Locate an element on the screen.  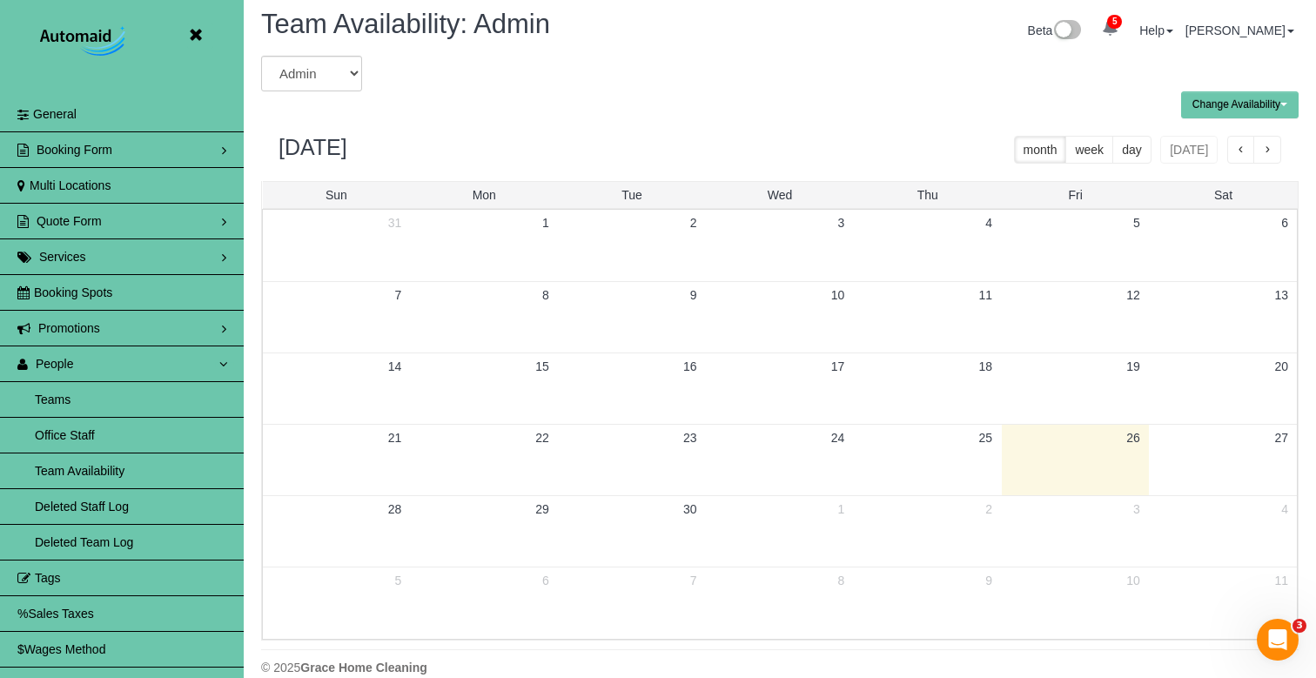
a: 17 is located at coordinates (838, 366).